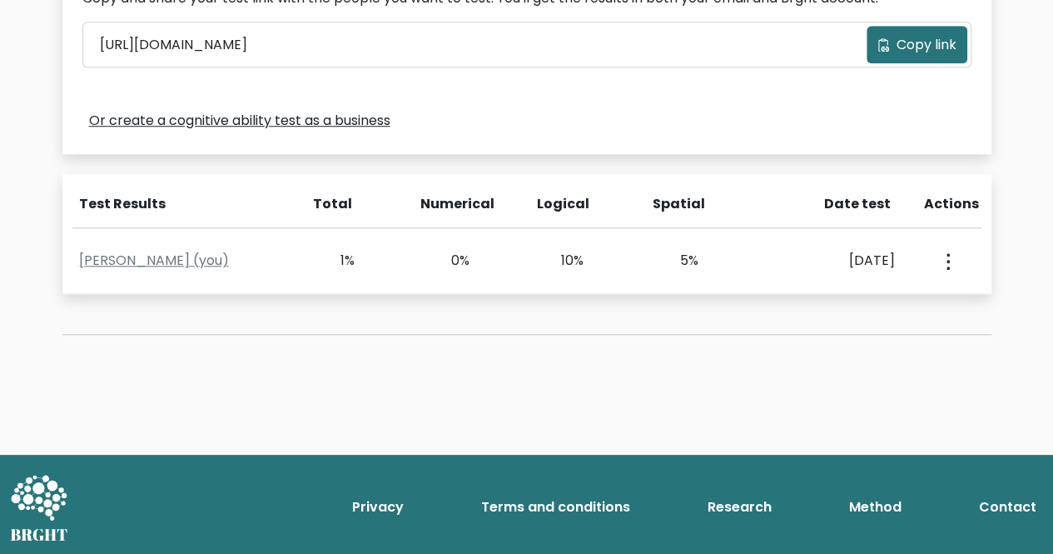 The height and width of the screenshot is (554, 1053). What do you see at coordinates (1007, 507) in the screenshot?
I see `a: Contact` at bounding box center [1007, 507].